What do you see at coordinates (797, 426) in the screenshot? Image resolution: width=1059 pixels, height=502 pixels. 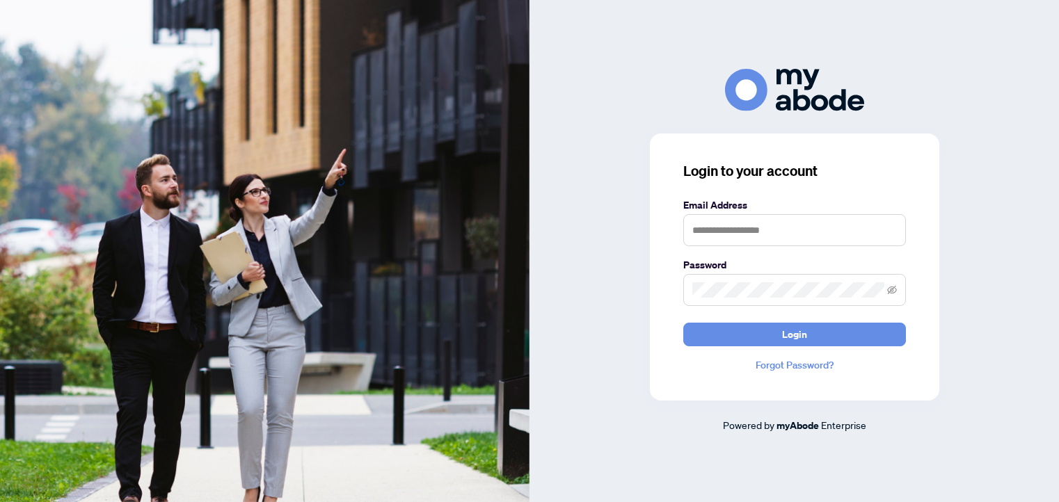 I see `a: myAbode` at bounding box center [797, 426].